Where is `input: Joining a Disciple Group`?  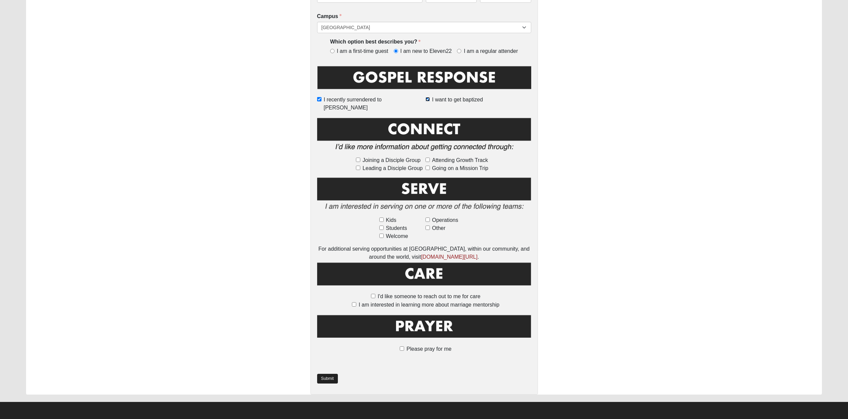 input: Joining a Disciple Group is located at coordinates (358, 160).